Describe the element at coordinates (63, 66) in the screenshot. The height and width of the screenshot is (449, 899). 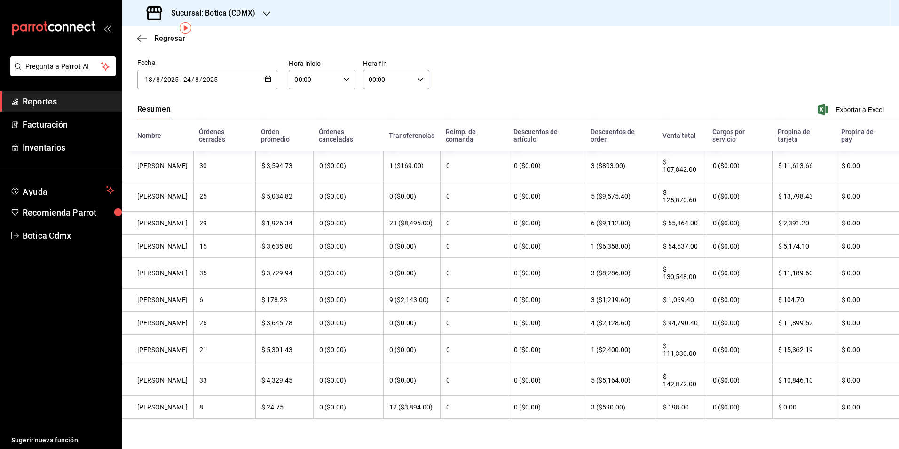
I see `span: Pregunta a Parrot AI` at that location.